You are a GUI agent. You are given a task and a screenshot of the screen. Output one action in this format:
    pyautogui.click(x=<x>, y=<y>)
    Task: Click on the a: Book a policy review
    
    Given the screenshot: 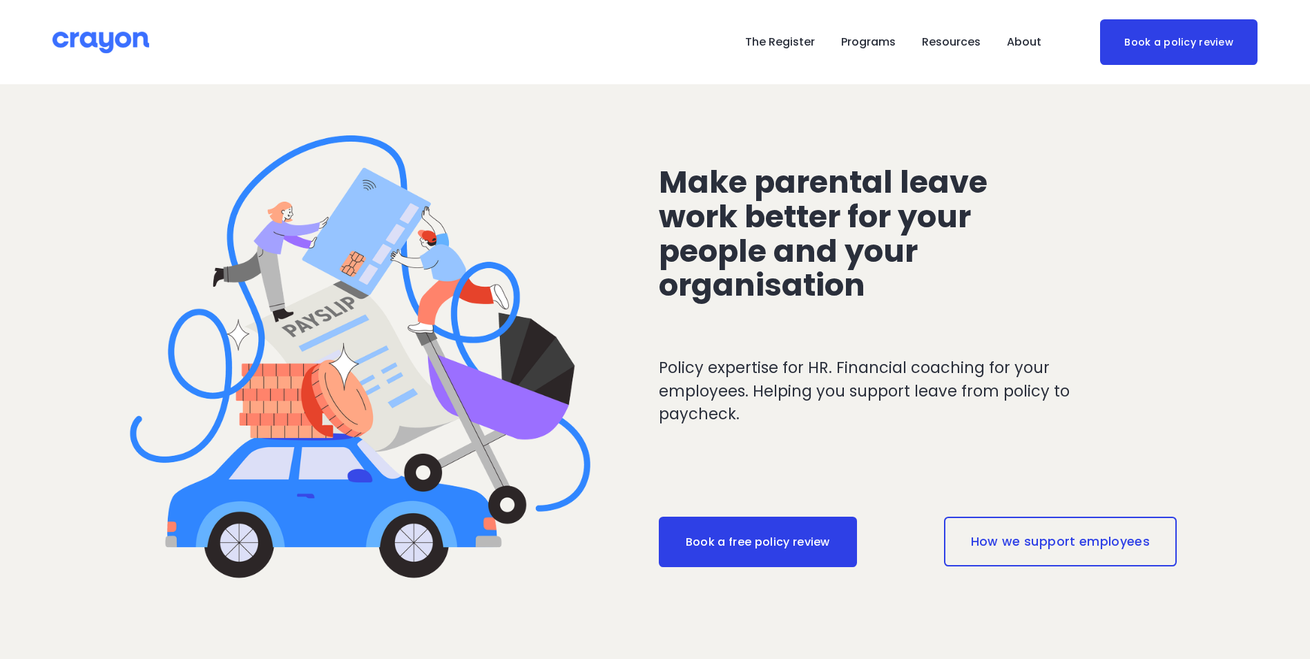 What is the action you would take?
    pyautogui.click(x=1178, y=41)
    